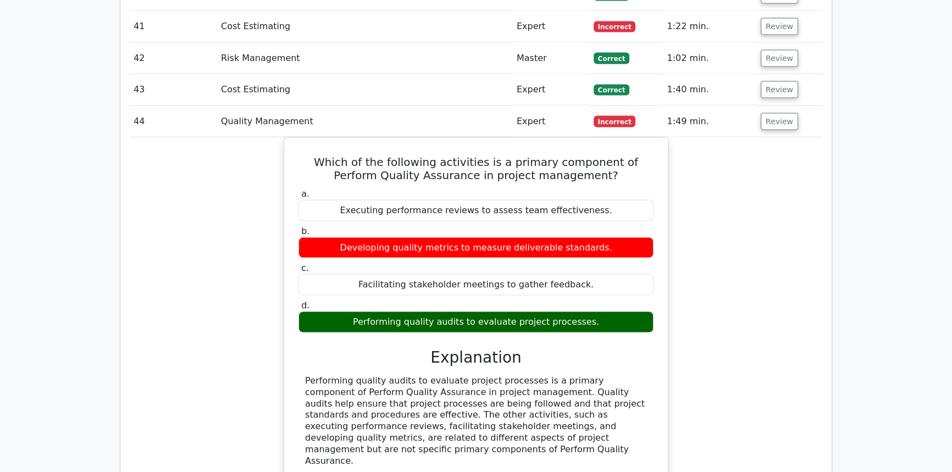 The height and width of the screenshot is (472, 952). Describe the element at coordinates (173, 26) in the screenshot. I see `td: 41` at that location.